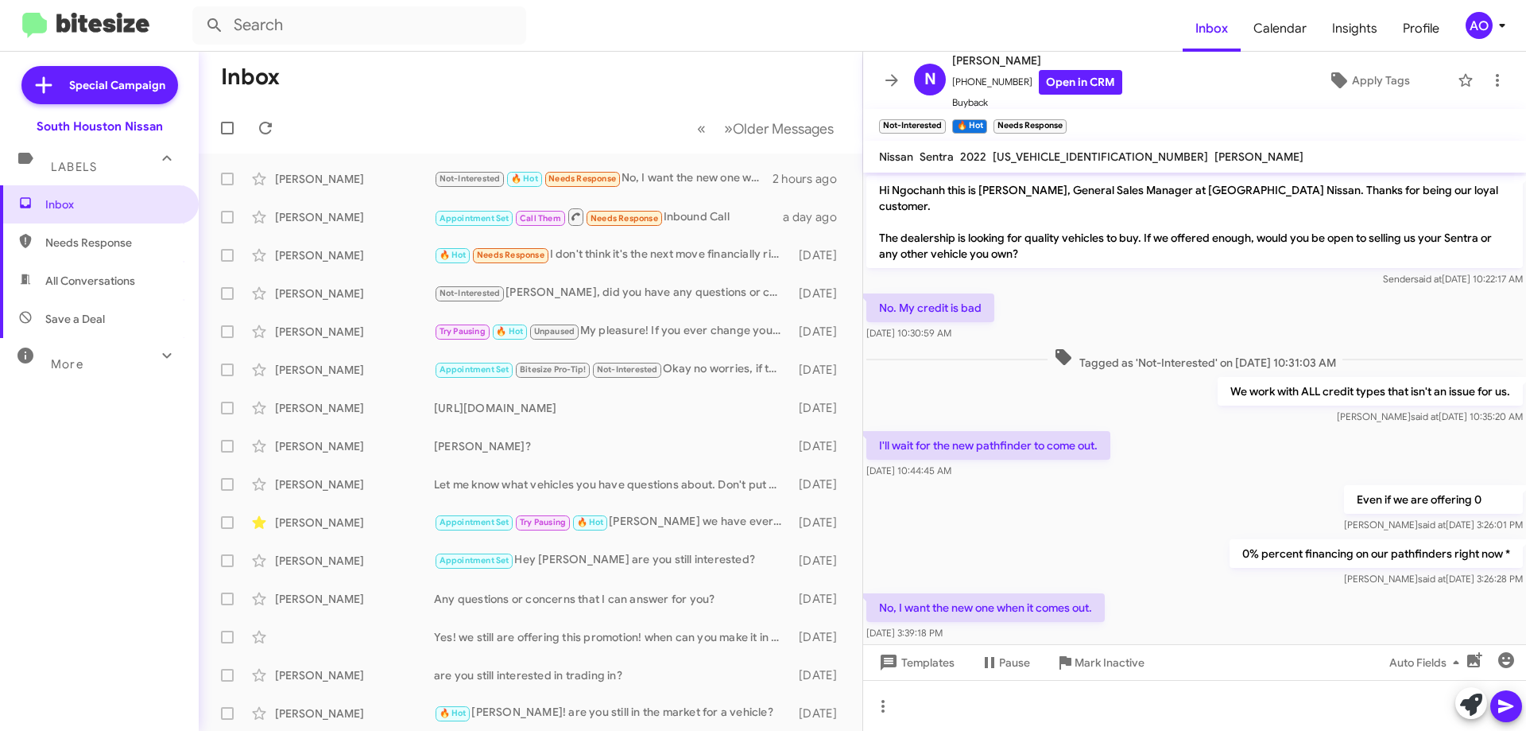  Describe the element at coordinates (1110, 662) in the screenshot. I see `span: Mark Inactive` at that location.